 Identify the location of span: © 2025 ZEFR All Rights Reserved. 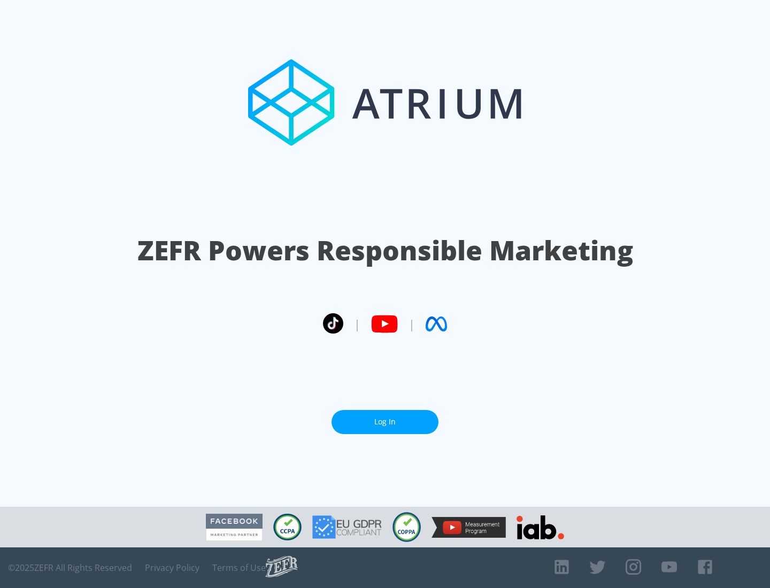
(70, 568).